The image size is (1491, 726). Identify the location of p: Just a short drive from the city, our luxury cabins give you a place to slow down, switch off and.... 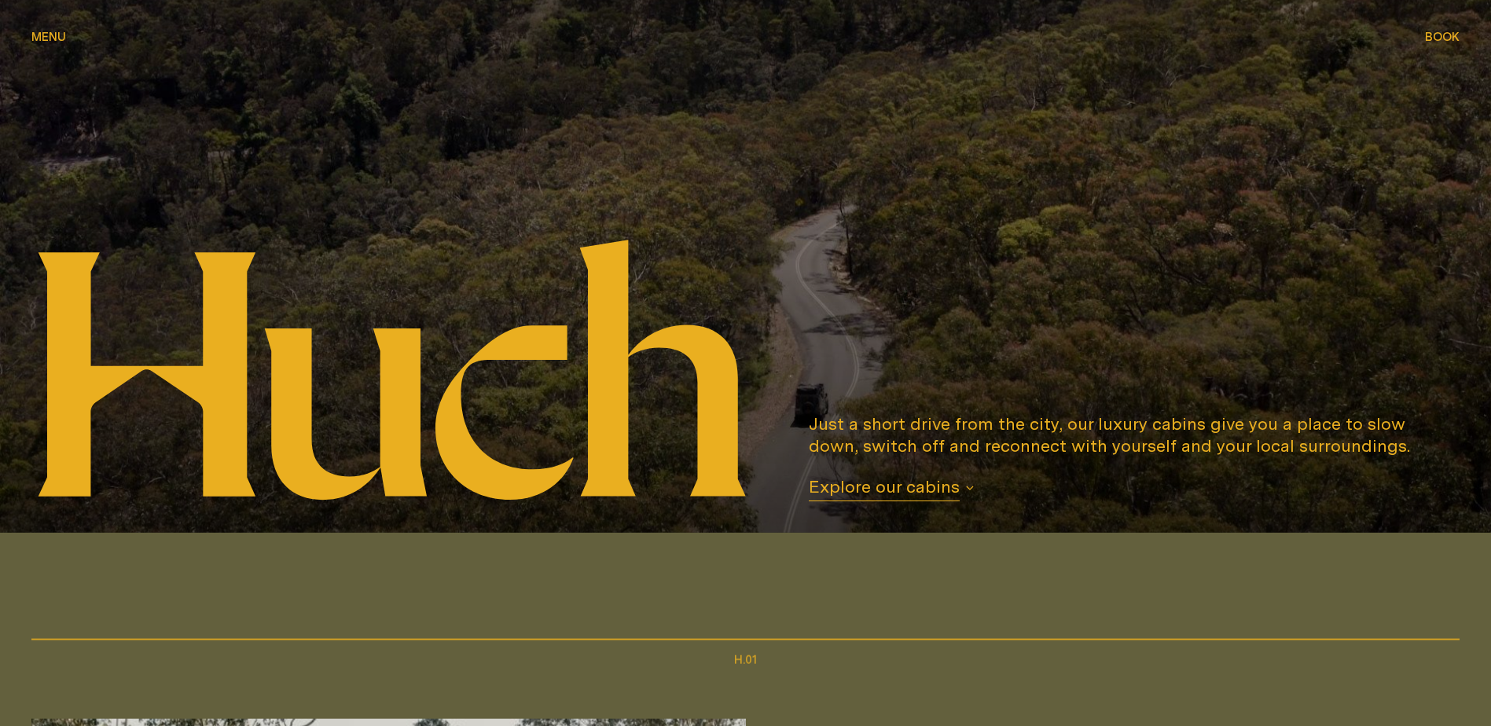
(1119, 435).